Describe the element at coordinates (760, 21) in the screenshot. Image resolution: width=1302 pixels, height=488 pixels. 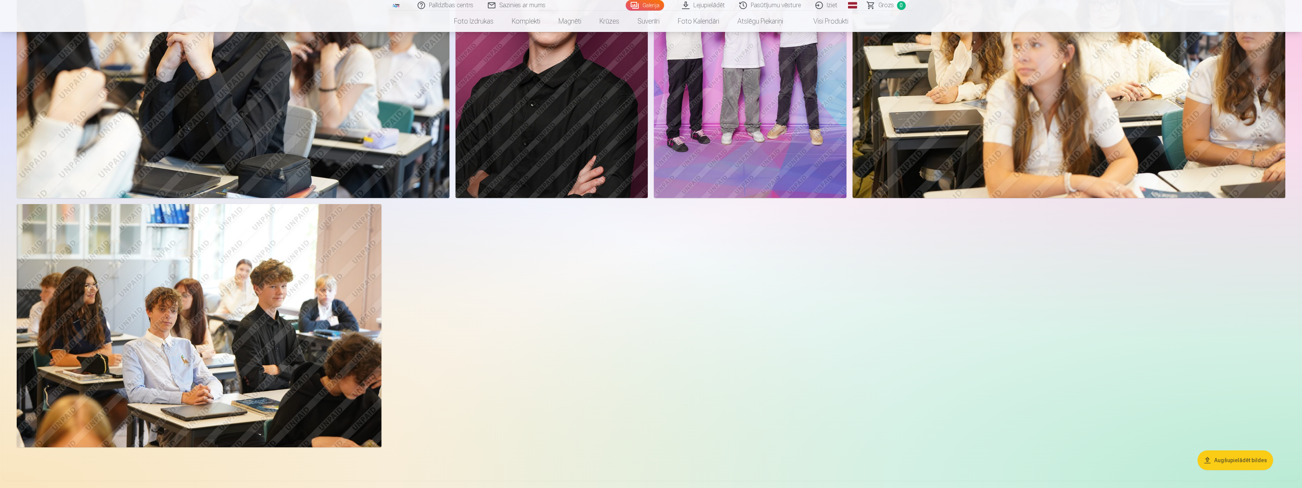
I see `a: Atslēgu piekariņi` at that location.